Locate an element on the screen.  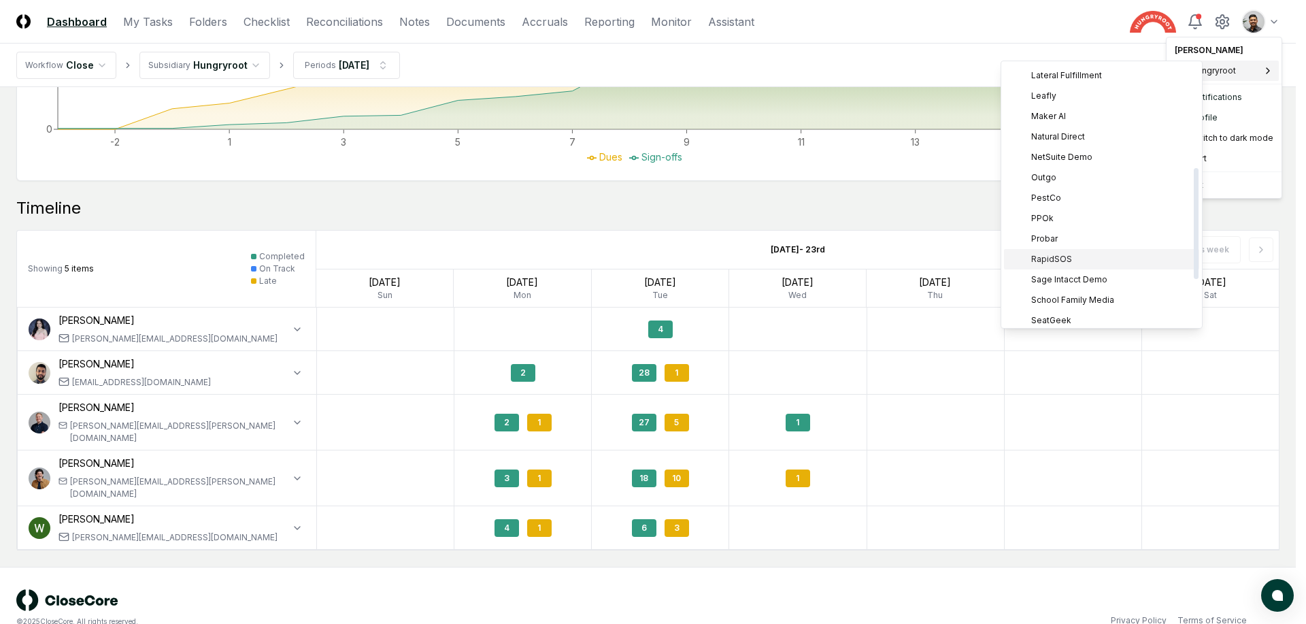
span: Probar is located at coordinates (1044, 239).